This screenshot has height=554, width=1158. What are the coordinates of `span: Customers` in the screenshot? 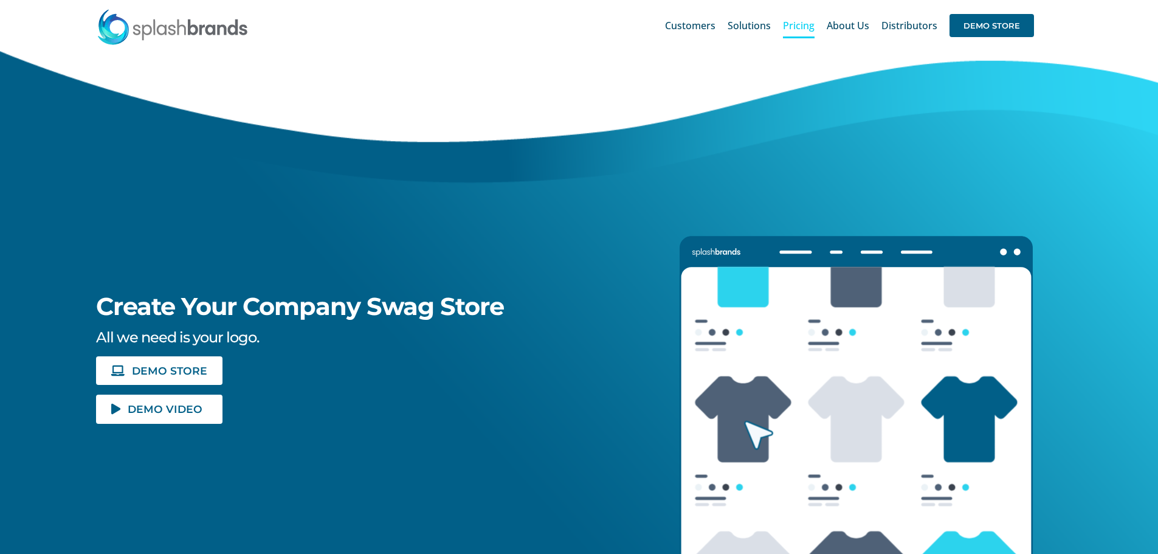 It's located at (690, 26).